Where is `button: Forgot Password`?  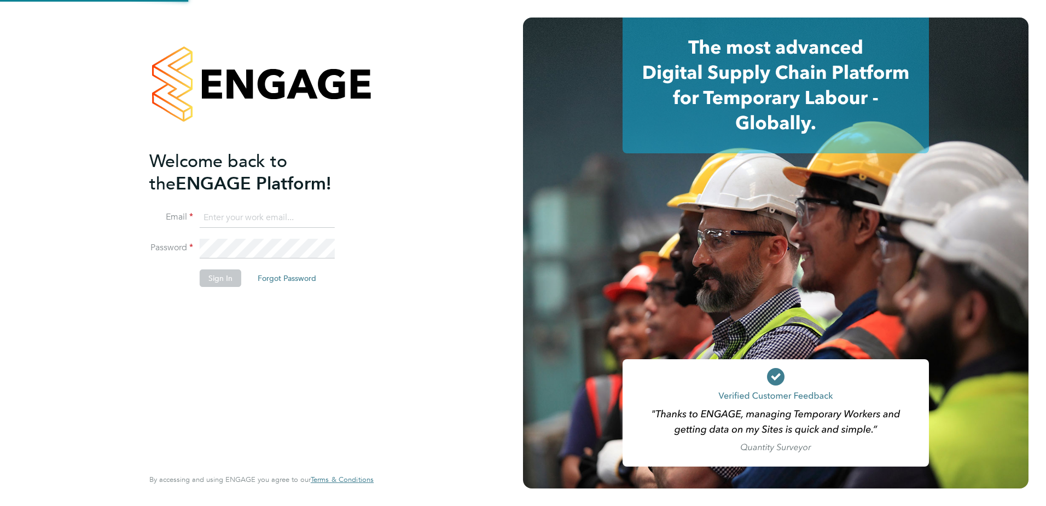 button: Forgot Password is located at coordinates (287, 278).